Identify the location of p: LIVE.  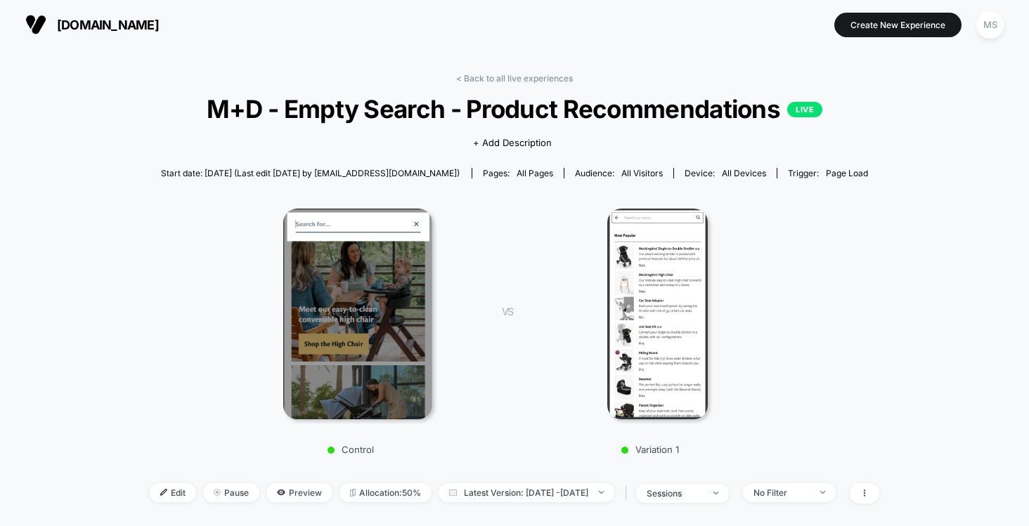
(805, 110).